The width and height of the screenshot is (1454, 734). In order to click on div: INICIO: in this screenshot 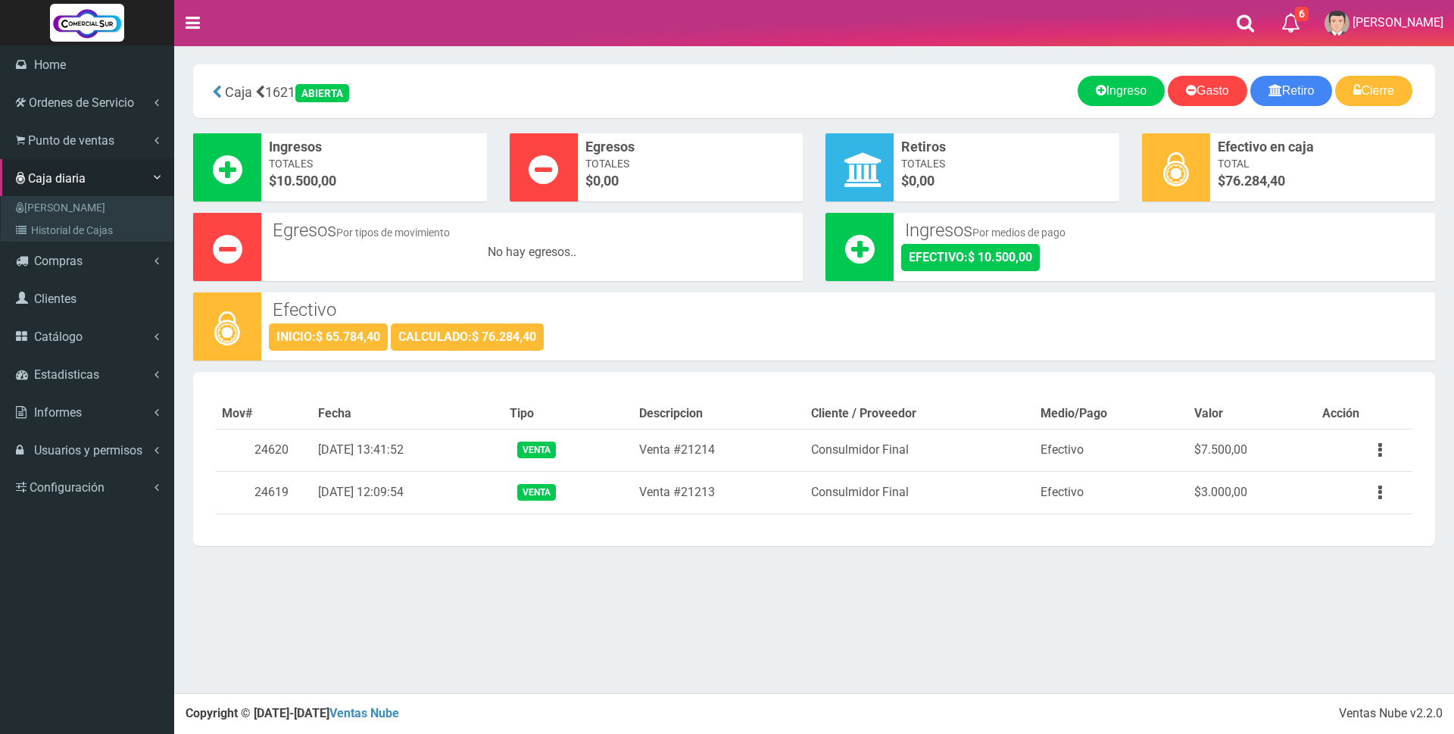, I will do `click(328, 337)`.